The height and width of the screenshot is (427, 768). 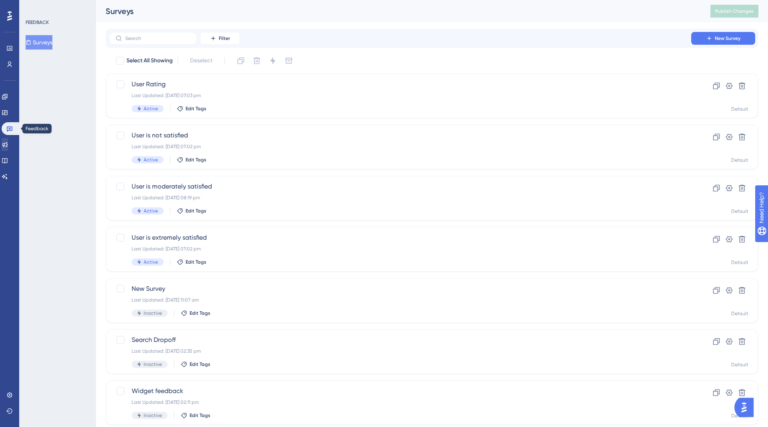 I want to click on span: Widget feedback, so click(x=400, y=391).